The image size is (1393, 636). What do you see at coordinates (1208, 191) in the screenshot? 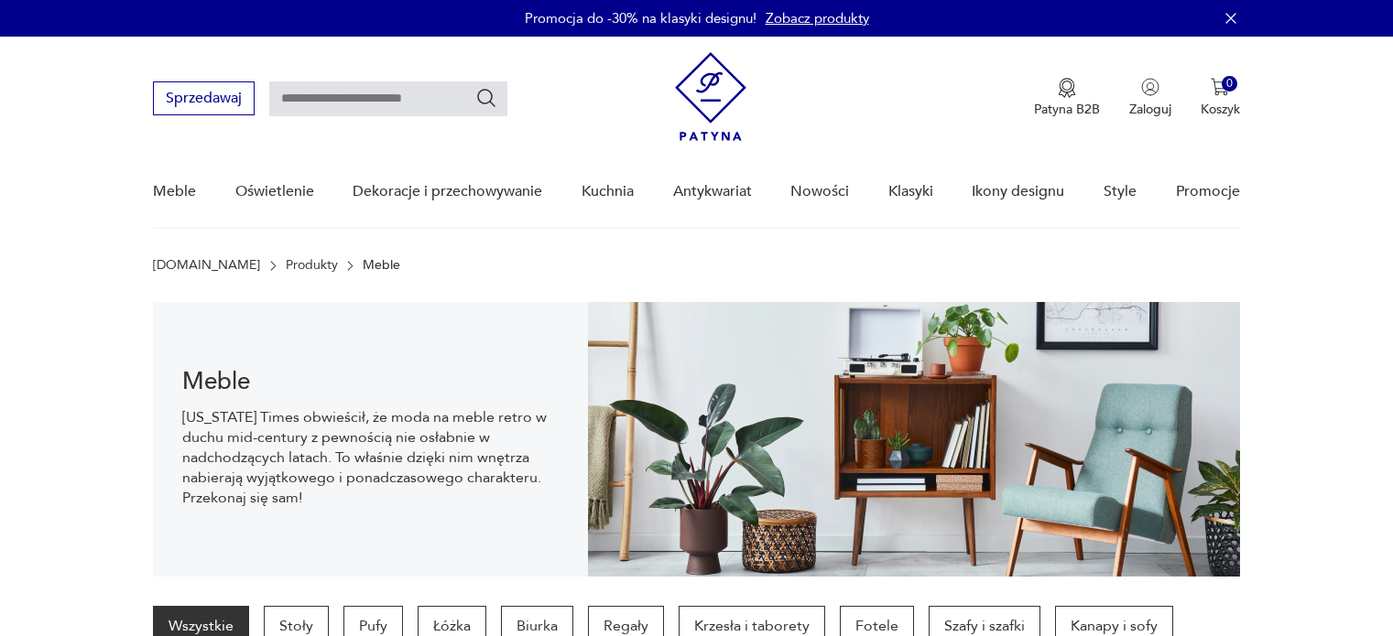
I see `a: Promocje` at bounding box center [1208, 191].